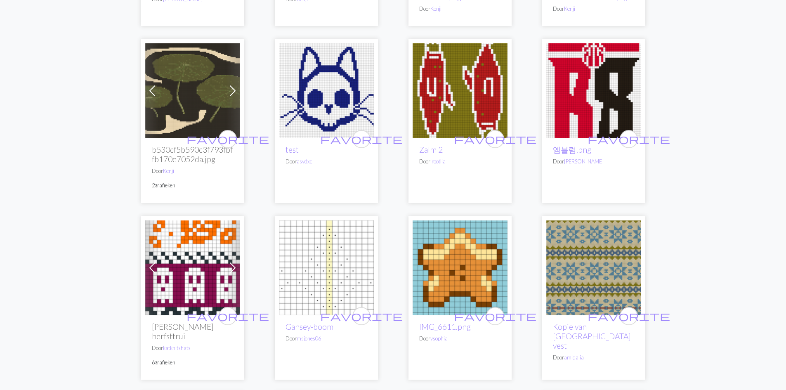 The width and height of the screenshot is (786, 390). What do you see at coordinates (177, 348) in the screenshot?
I see `a: katknitshats` at bounding box center [177, 348].